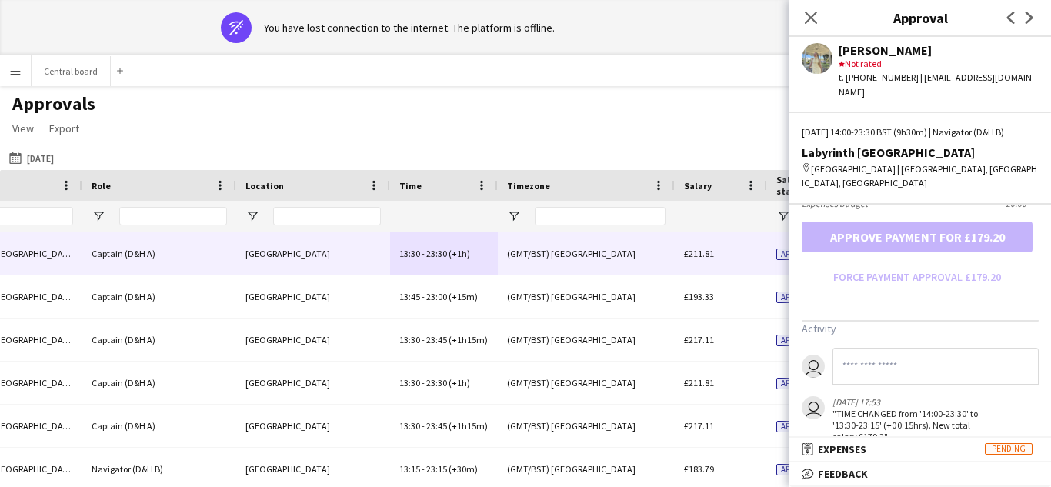 This screenshot has width=1051, height=487. What do you see at coordinates (101, 185) in the screenshot?
I see `span: Role` at bounding box center [101, 185].